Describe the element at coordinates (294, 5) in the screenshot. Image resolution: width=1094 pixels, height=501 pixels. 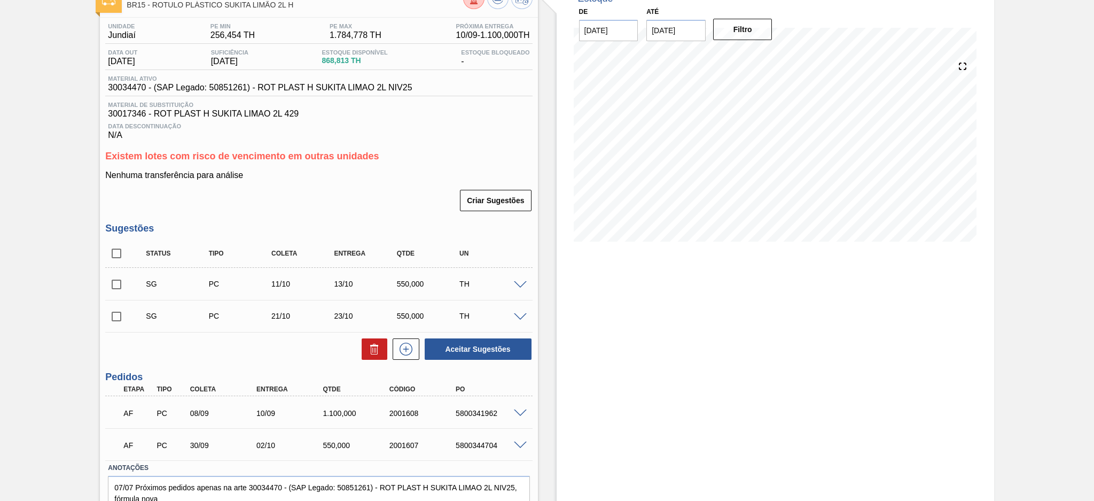
I see `span: BR15 - ROTULO PLÁSTICO SUKITA LIMÃO 2L H` at that location.